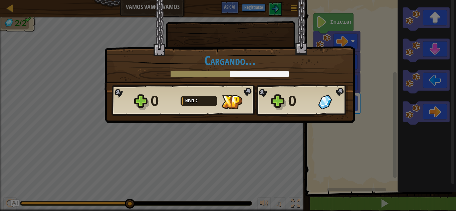 The height and width of the screenshot is (211, 456). I want to click on span: 2, so click(197, 101).